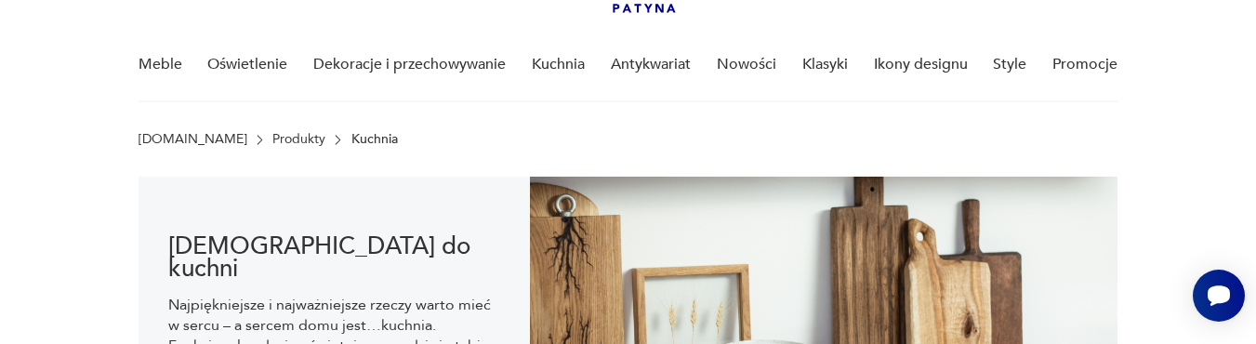  I want to click on a: Antykwariat, so click(651, 64).